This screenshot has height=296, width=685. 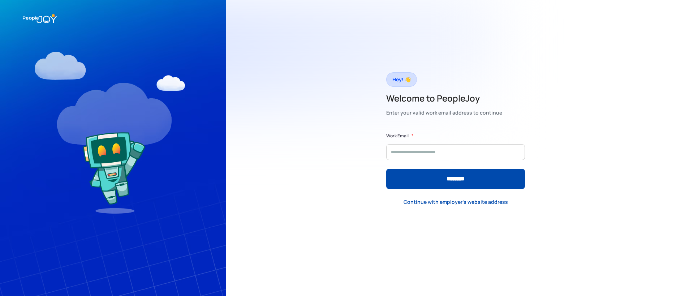 What do you see at coordinates (455, 160) in the screenshot?
I see `form: Form` at bounding box center [455, 160].